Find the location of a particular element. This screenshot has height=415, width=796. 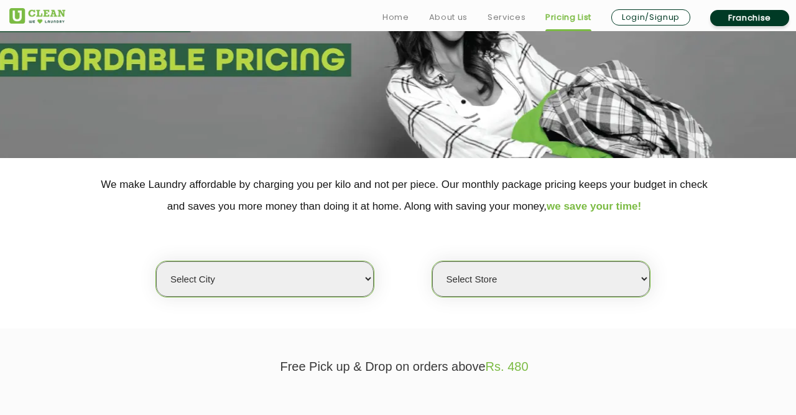

a: Home is located at coordinates (395, 17).